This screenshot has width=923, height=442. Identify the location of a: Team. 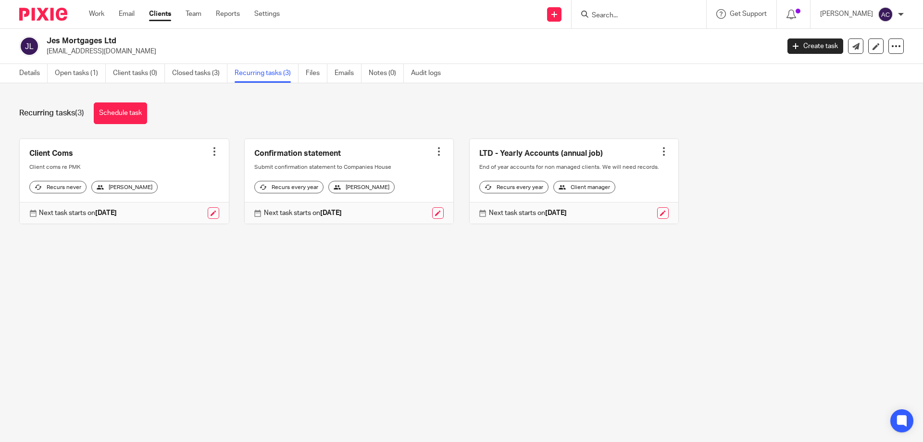
(193, 14).